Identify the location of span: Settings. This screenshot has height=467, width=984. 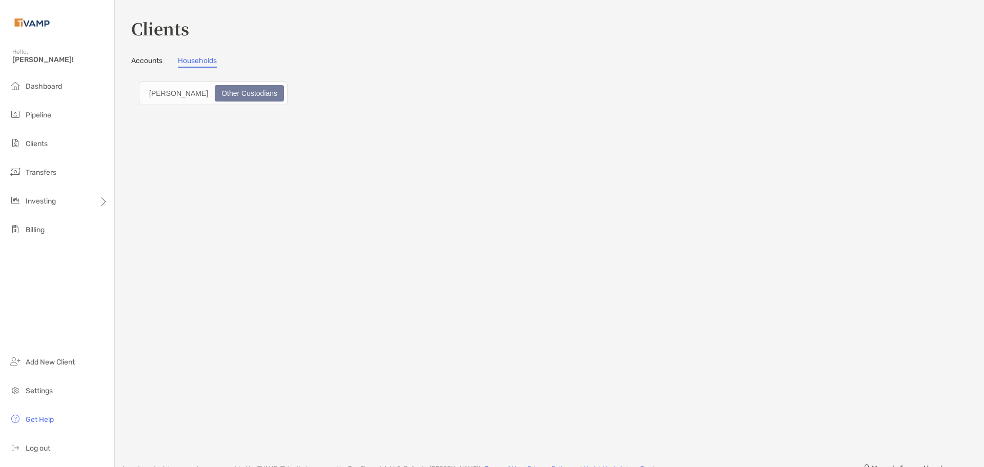
(39, 391).